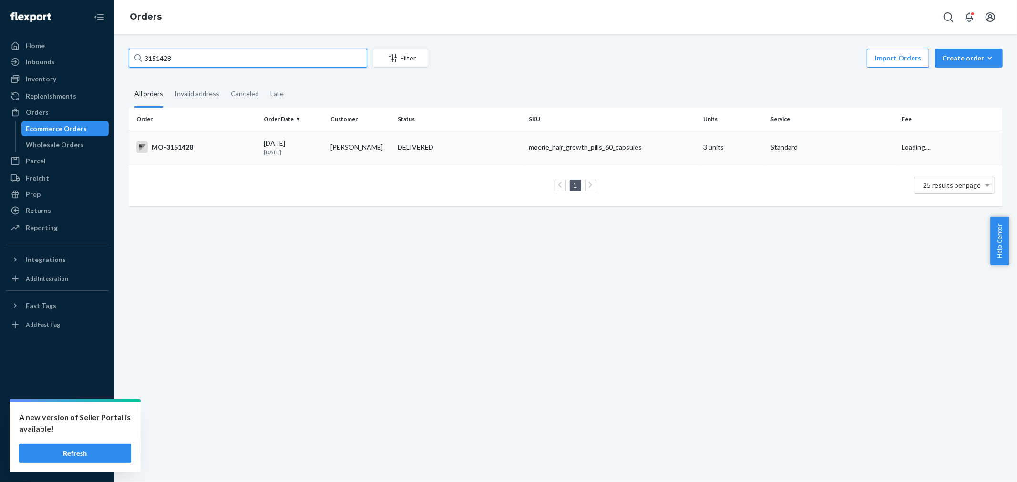 The width and height of the screenshot is (1017, 482). What do you see at coordinates (47, 278) in the screenshot?
I see `div: Add Integration` at bounding box center [47, 278].